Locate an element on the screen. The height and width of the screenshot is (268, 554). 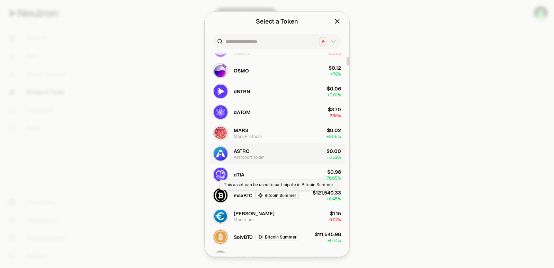
img: dTIA Logo is located at coordinates (221, 174).